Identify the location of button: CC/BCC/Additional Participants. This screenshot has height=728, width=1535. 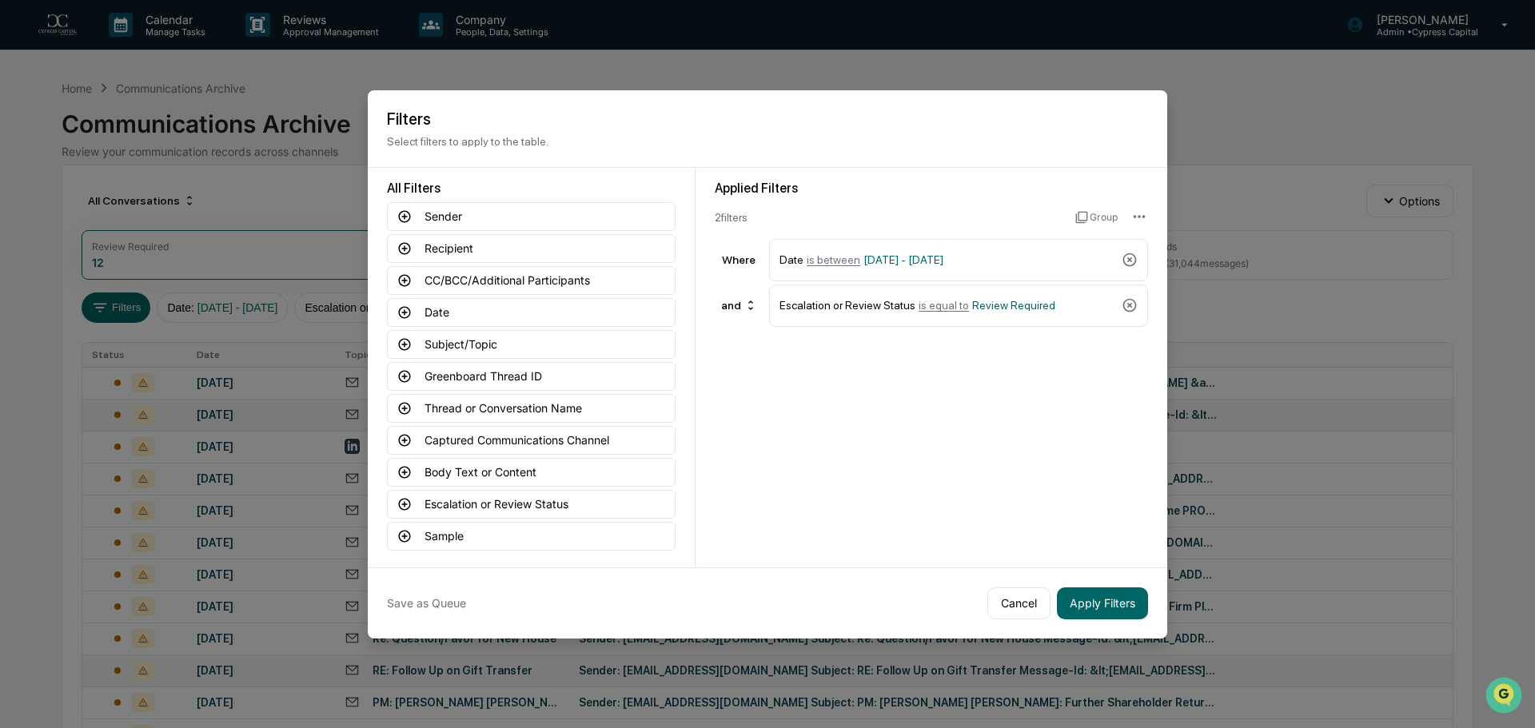
(531, 281).